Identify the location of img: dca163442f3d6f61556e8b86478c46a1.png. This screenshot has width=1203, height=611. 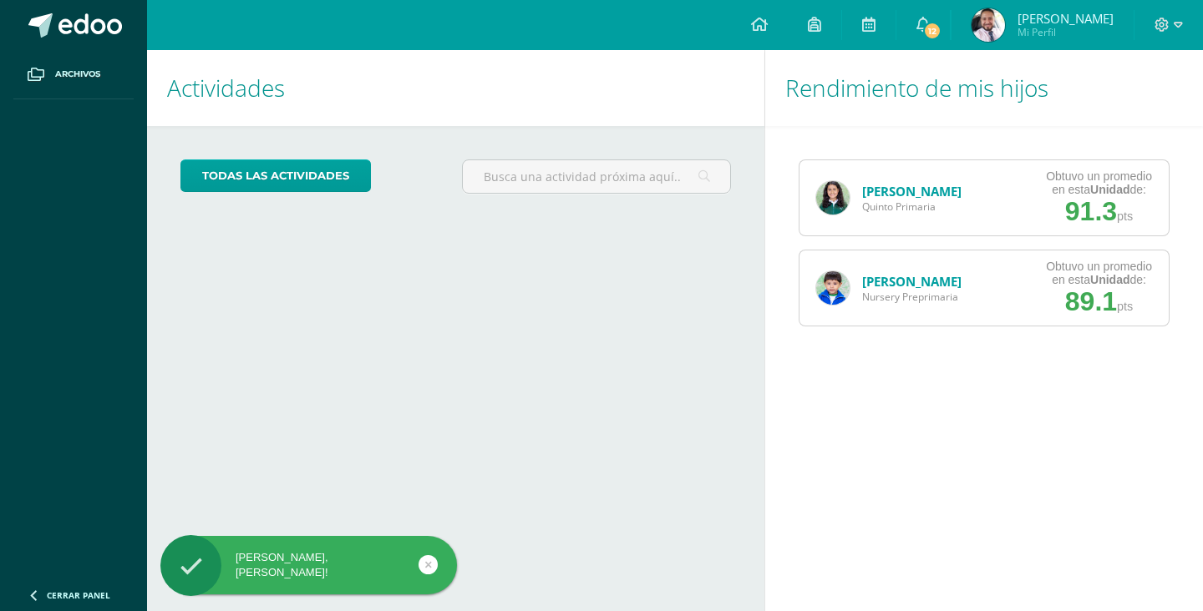
(988, 25).